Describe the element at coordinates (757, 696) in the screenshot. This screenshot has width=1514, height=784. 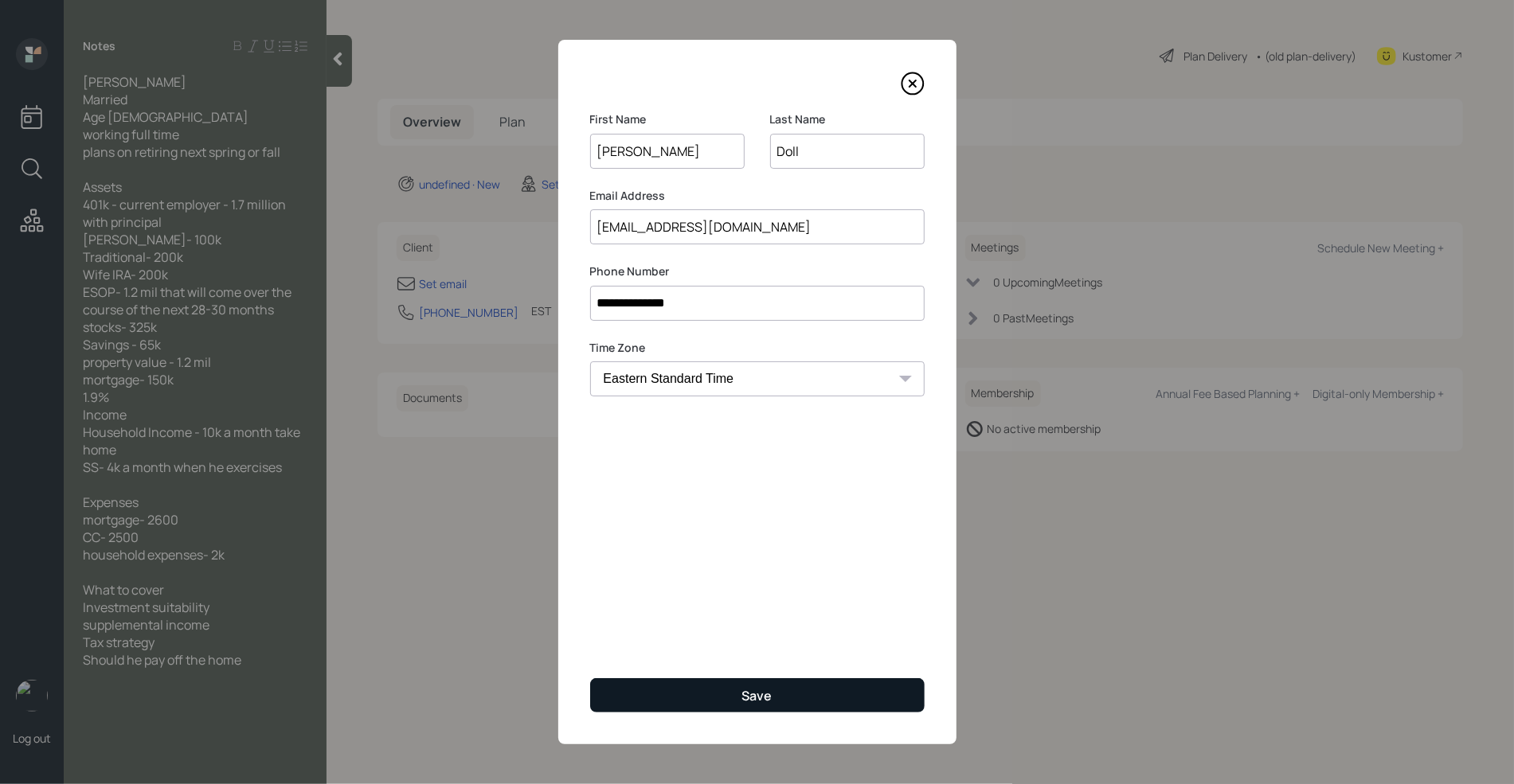
I see `div: Save` at that location.